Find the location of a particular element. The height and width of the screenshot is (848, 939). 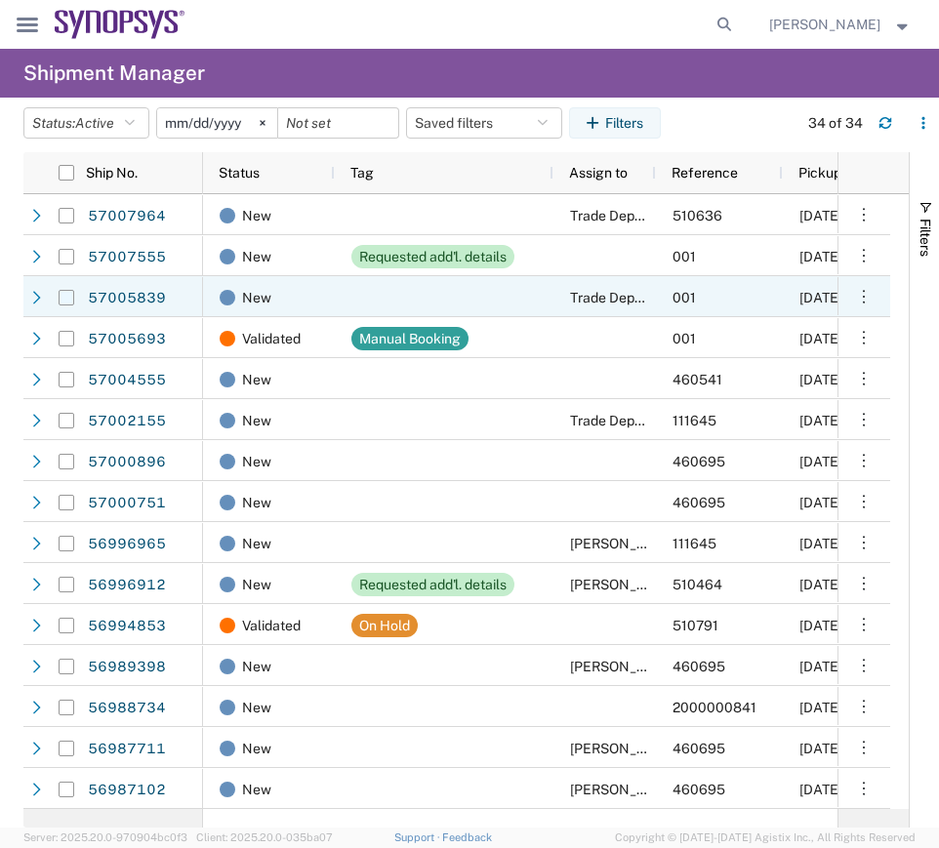

span: Assign to is located at coordinates (599, 173).